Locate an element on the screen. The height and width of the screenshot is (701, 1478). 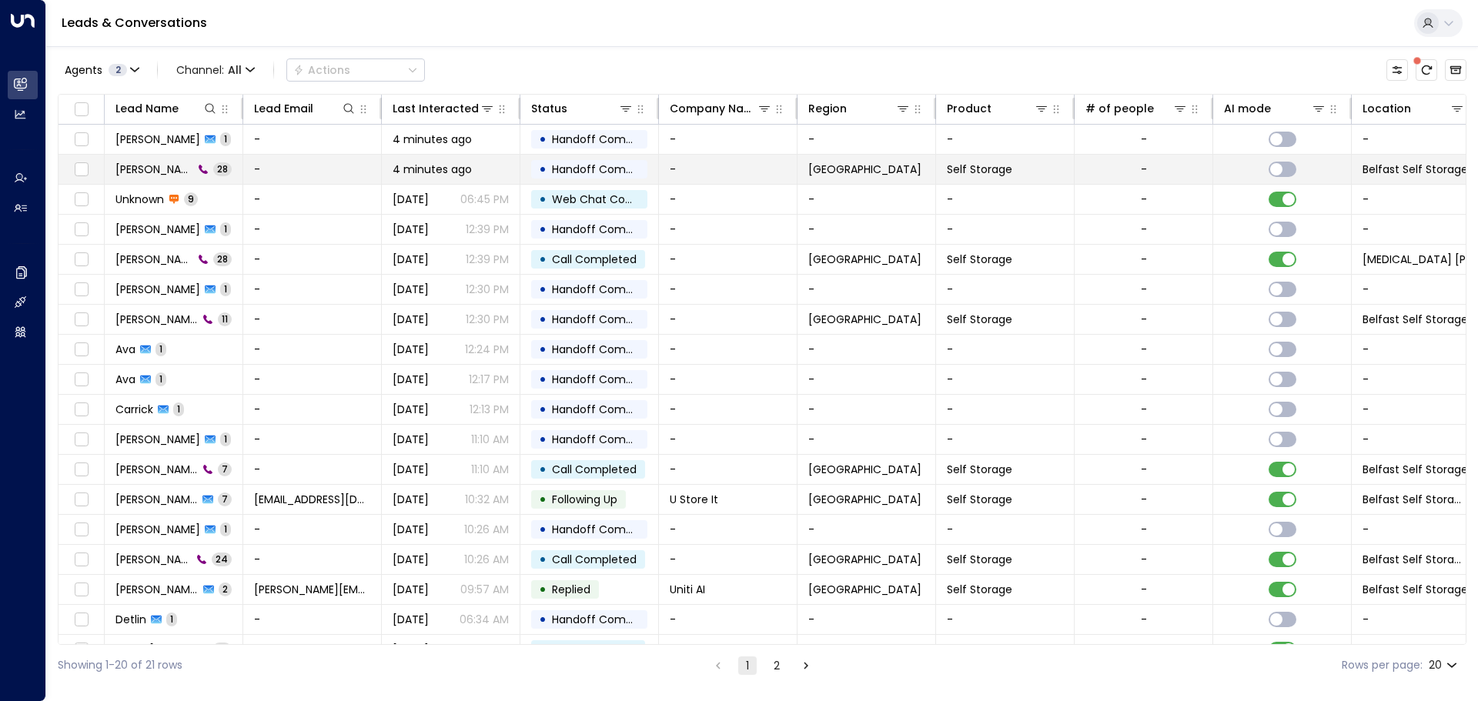
div: 20 is located at coordinates (1444, 665).